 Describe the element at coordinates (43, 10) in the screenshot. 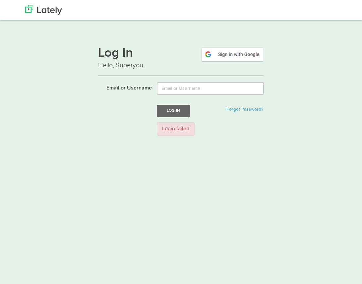

I see `img: Lately` at that location.